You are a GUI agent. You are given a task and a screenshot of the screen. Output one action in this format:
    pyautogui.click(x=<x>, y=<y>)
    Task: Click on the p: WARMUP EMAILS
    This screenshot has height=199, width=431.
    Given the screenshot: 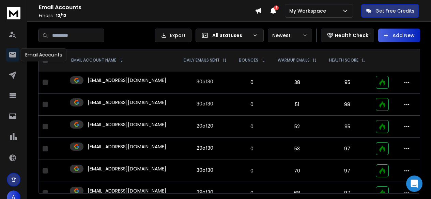 What is the action you would take?
    pyautogui.click(x=293, y=60)
    